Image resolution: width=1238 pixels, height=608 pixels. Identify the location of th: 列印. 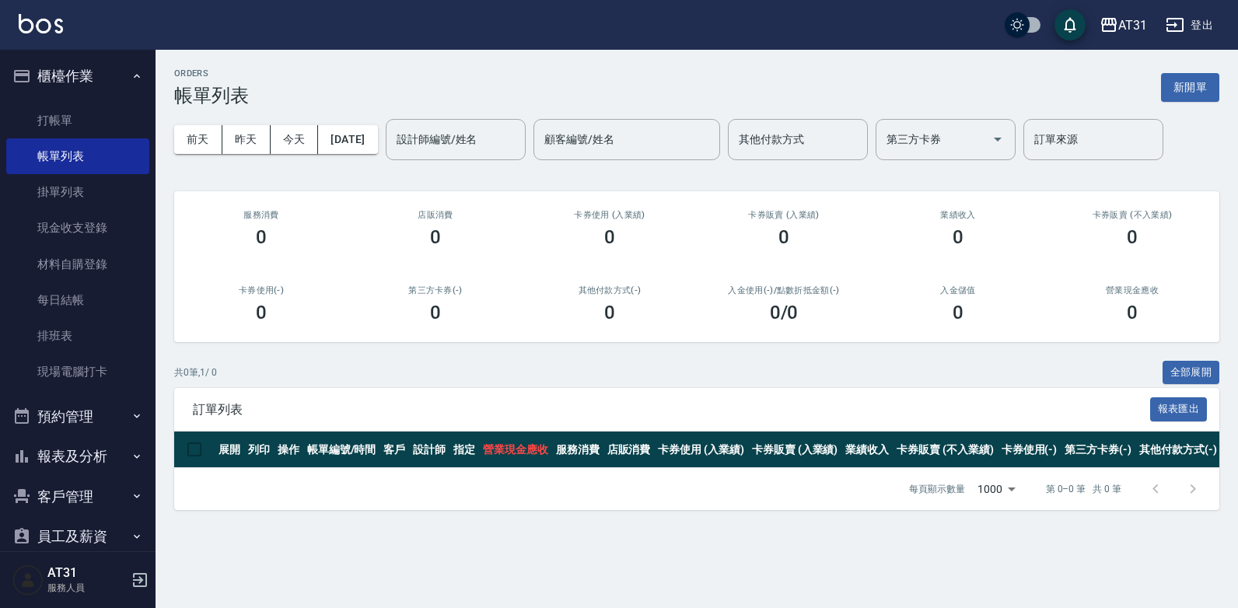
(259, 449).